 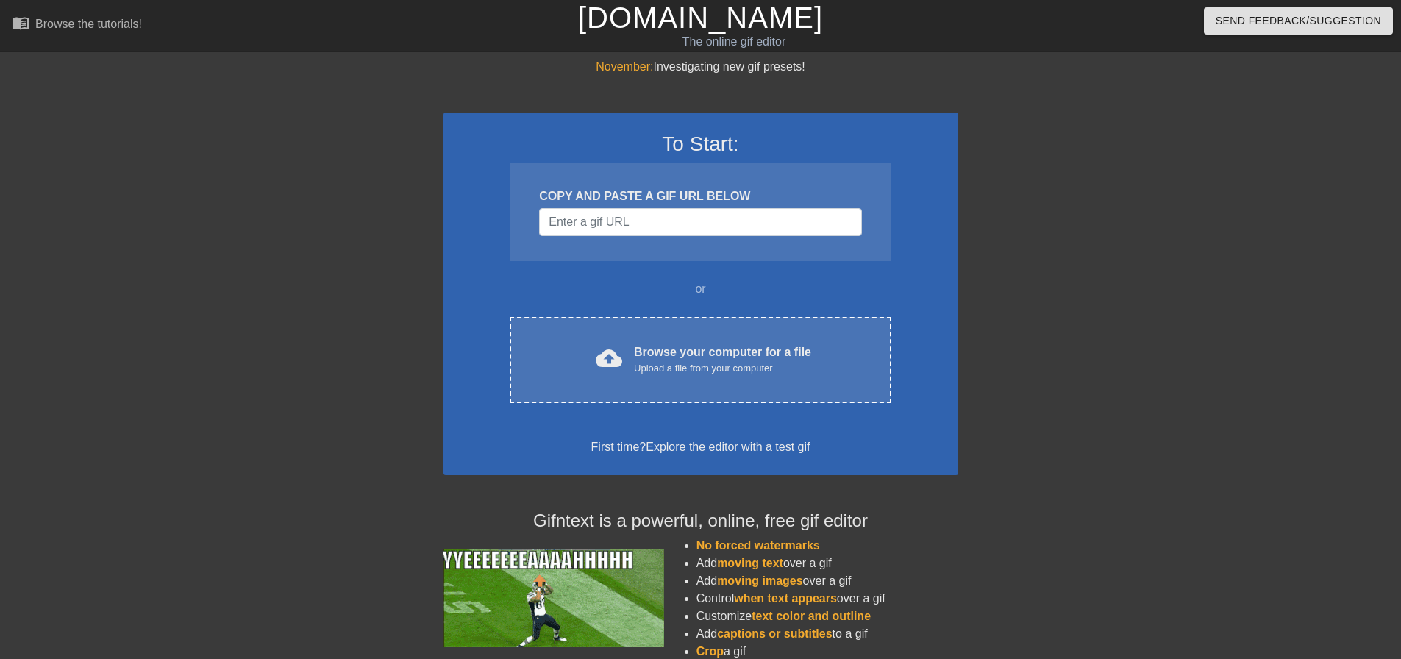 What do you see at coordinates (785, 598) in the screenshot?
I see `span: when text appears` at bounding box center [785, 598].